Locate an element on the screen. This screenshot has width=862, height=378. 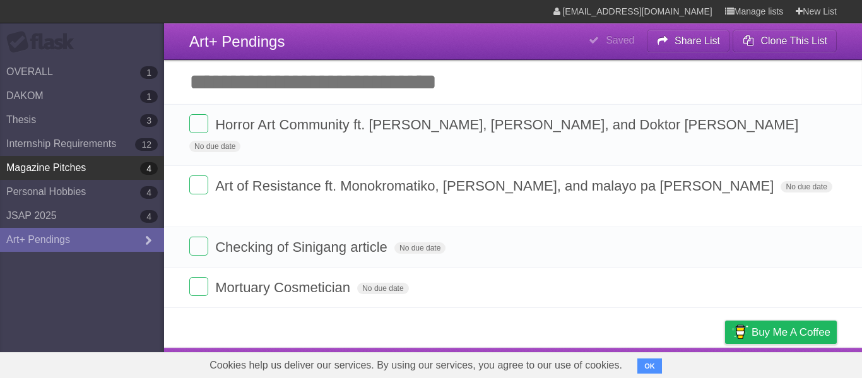
a: About is located at coordinates (571, 363).